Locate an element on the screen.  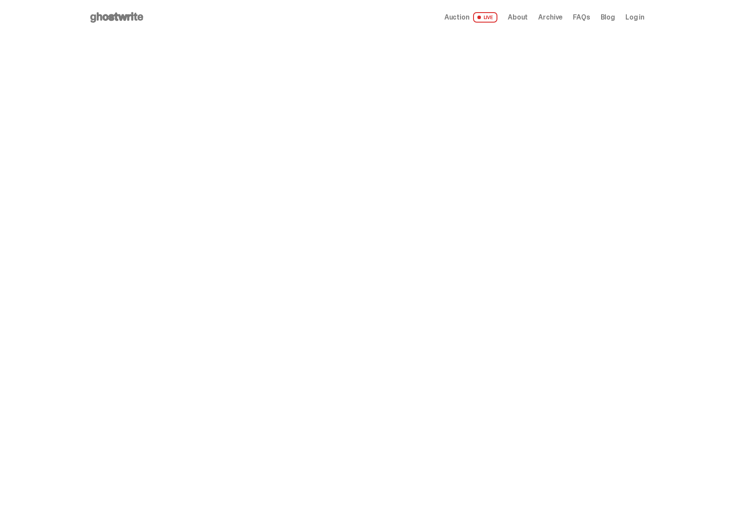
span: FAQs is located at coordinates (581, 17).